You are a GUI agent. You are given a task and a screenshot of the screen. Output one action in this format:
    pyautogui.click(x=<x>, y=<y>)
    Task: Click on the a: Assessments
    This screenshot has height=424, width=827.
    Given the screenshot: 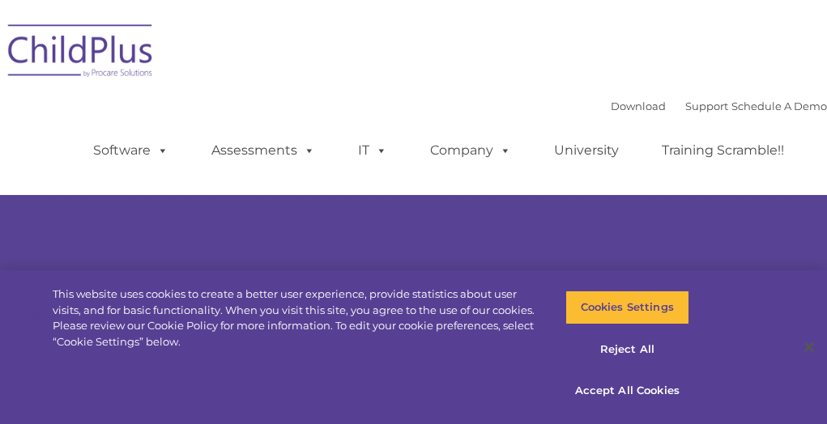 What is the action you would take?
    pyautogui.click(x=263, y=151)
    